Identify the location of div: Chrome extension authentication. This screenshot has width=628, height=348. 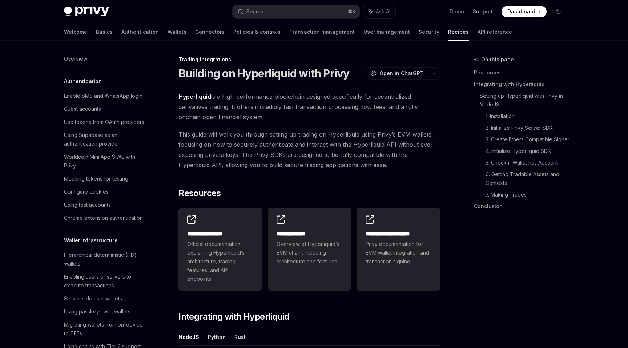
(103, 218).